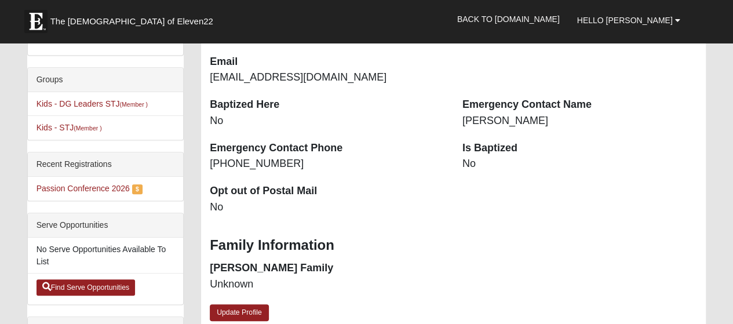 Image resolution: width=733 pixels, height=324 pixels. What do you see at coordinates (69, 127) in the screenshot?
I see `a: Kids - STJ(Member )` at bounding box center [69, 127].